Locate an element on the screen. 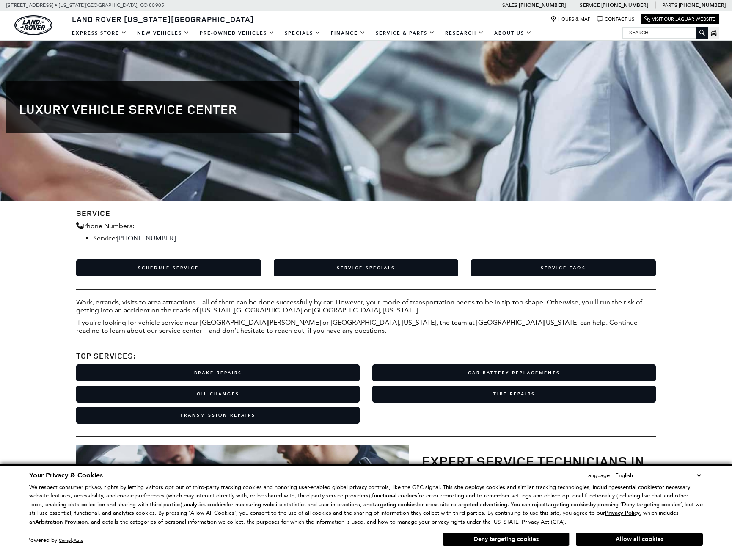 The height and width of the screenshot is (552, 732). span: Service is located at coordinates (590, 5).